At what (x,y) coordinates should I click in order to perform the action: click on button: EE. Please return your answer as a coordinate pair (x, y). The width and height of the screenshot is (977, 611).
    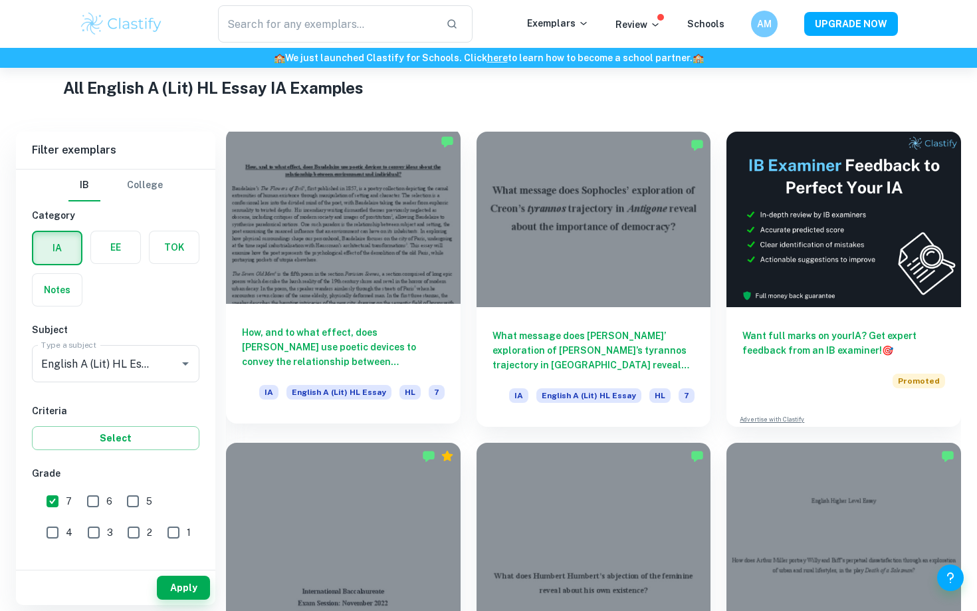
    Looking at the image, I should click on (116, 247).